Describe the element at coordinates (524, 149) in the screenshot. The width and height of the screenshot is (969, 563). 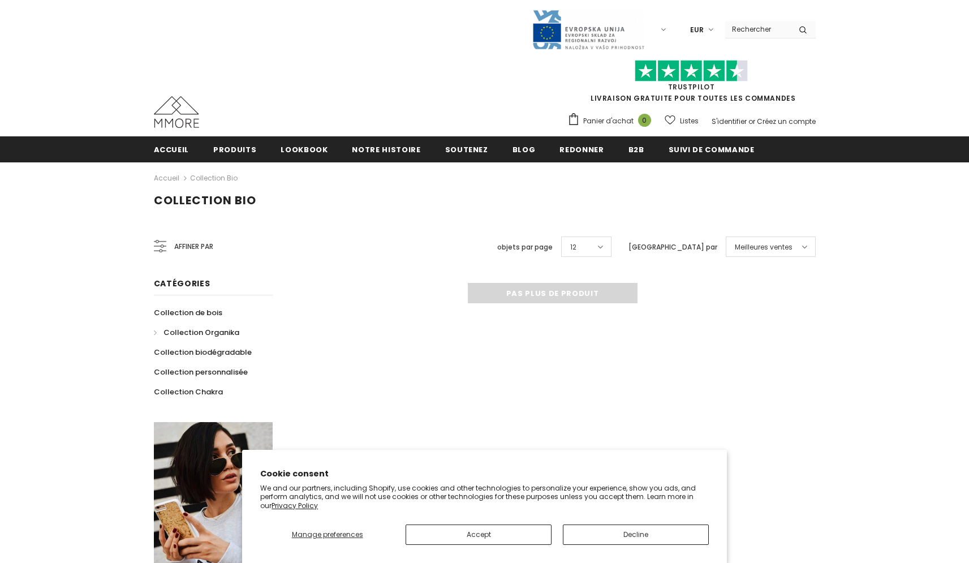
I see `span: Blog` at that location.